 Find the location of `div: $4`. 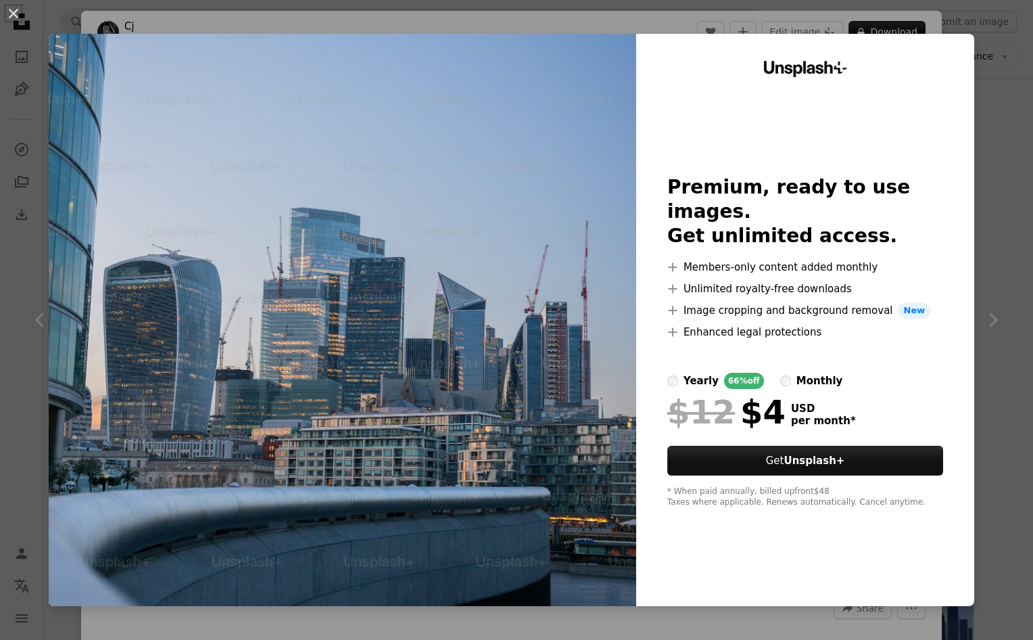

div: $4 is located at coordinates (726, 412).